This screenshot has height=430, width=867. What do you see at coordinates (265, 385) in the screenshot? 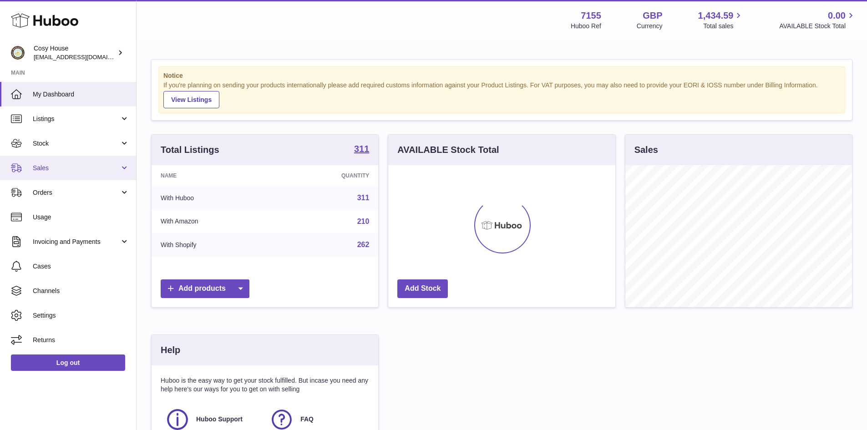
I see `p: Huboo is the easy way to get your stock fulfilled. But incase you need any help here's our ways f...` at bounding box center [265, 385].